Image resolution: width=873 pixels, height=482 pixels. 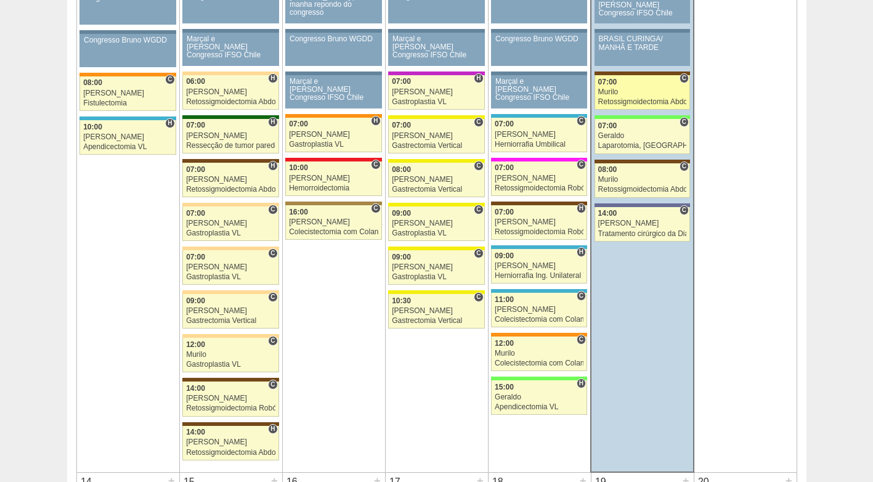 I want to click on span: 15:00, so click(x=504, y=387).